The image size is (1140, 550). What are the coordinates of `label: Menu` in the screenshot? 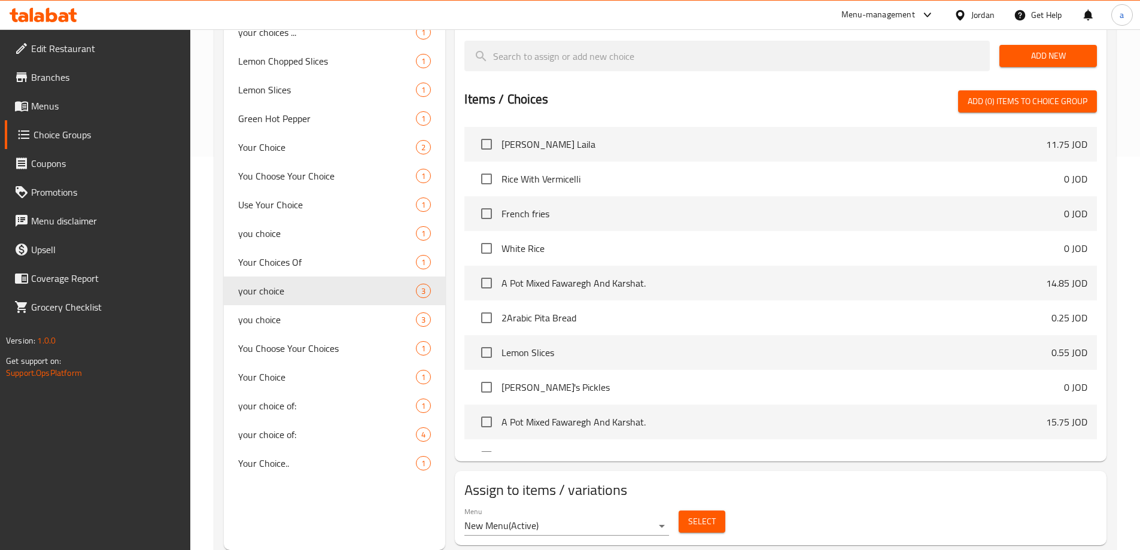 It's located at (473, 512).